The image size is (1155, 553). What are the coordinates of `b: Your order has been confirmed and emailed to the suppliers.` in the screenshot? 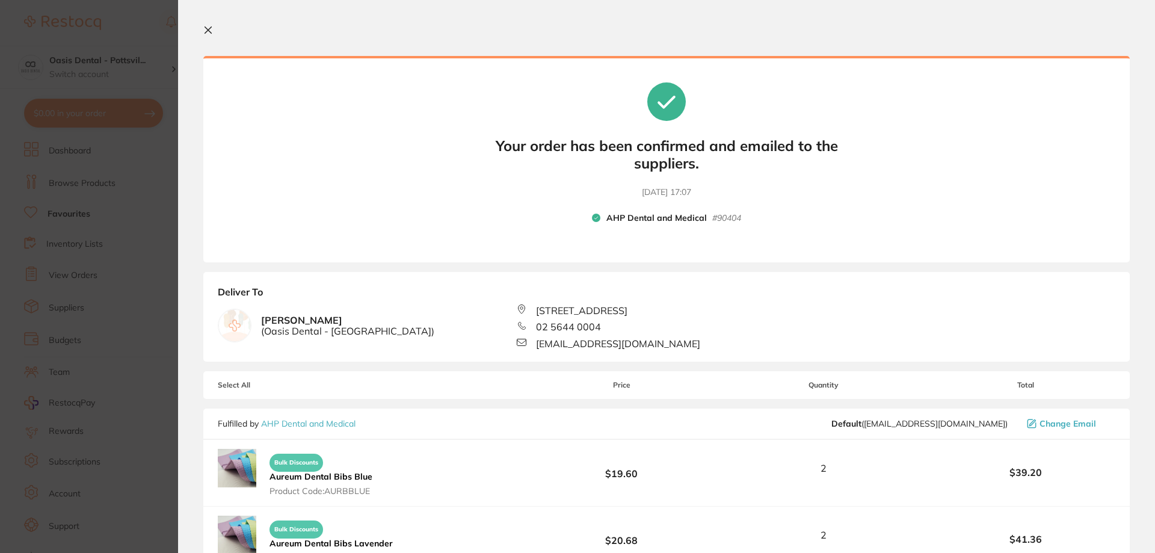 It's located at (666, 155).